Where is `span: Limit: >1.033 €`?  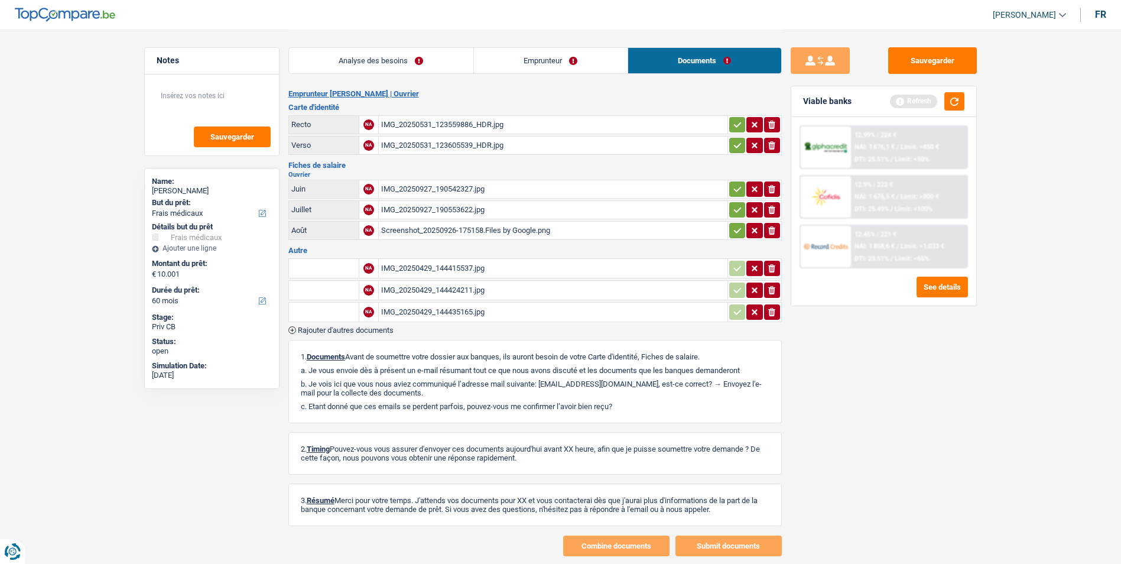
span: Limit: >1.033 € is located at coordinates (922, 246).